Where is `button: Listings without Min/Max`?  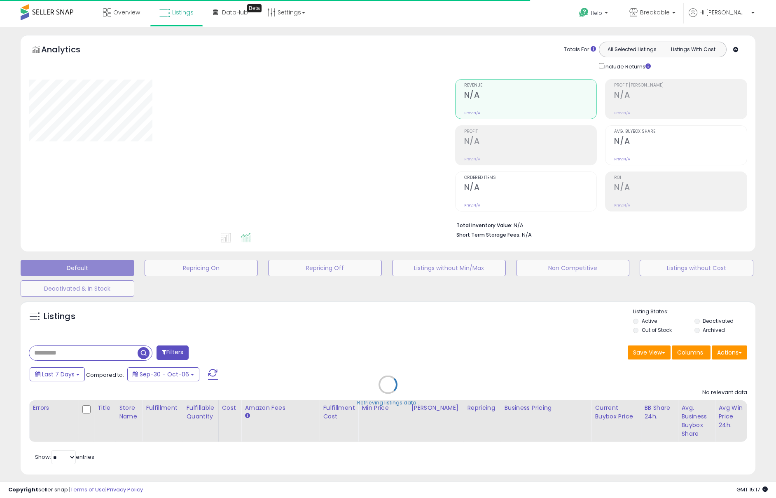
button: Listings without Min/Max is located at coordinates (449, 268).